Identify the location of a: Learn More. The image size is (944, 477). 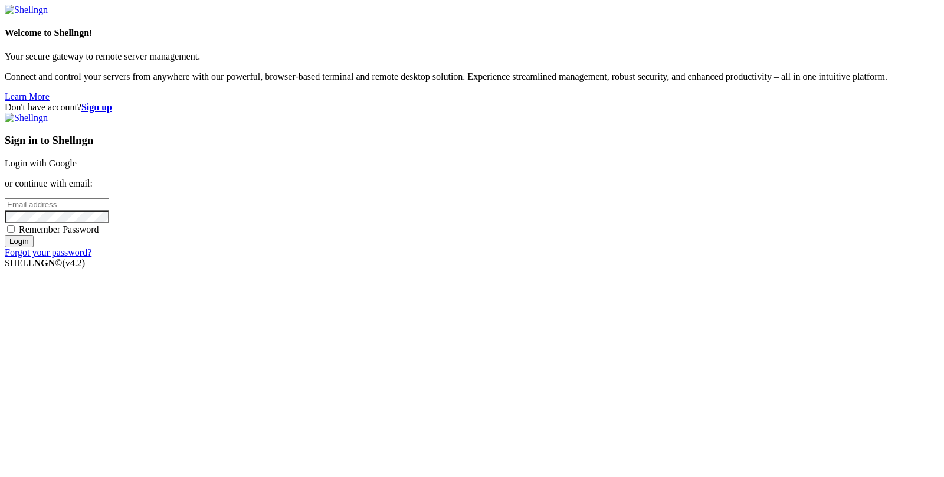
(27, 96).